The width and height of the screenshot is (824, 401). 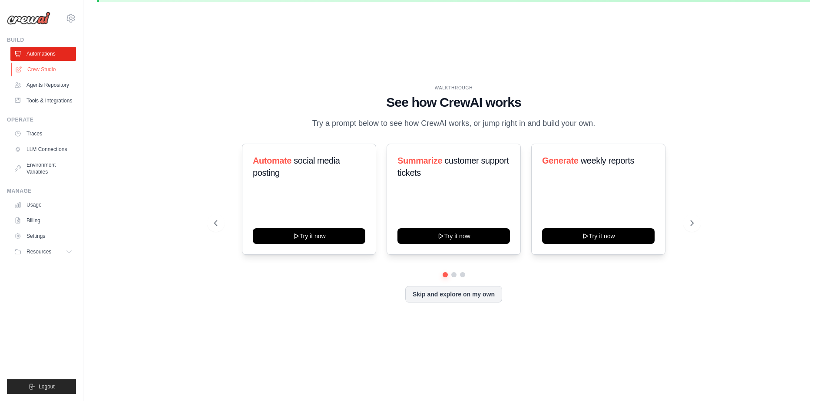 I want to click on a: Agents Repository, so click(x=43, y=85).